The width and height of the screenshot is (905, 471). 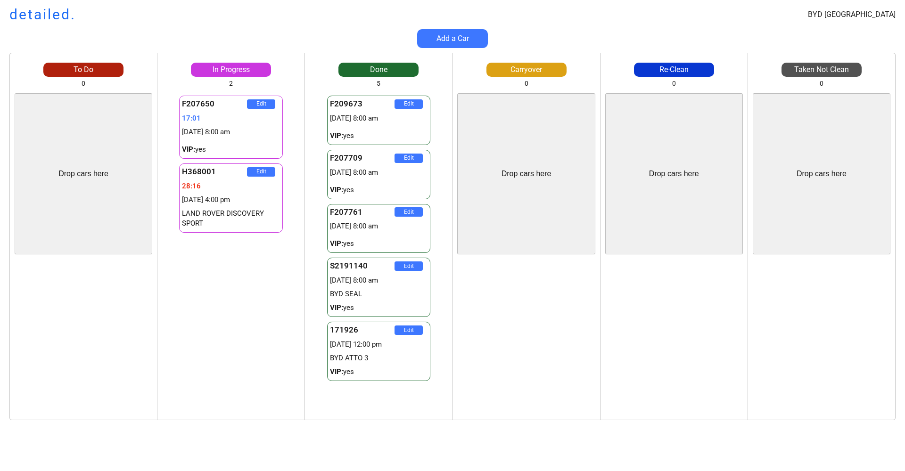 What do you see at coordinates (378, 70) in the screenshot?
I see `div: Done` at bounding box center [378, 70].